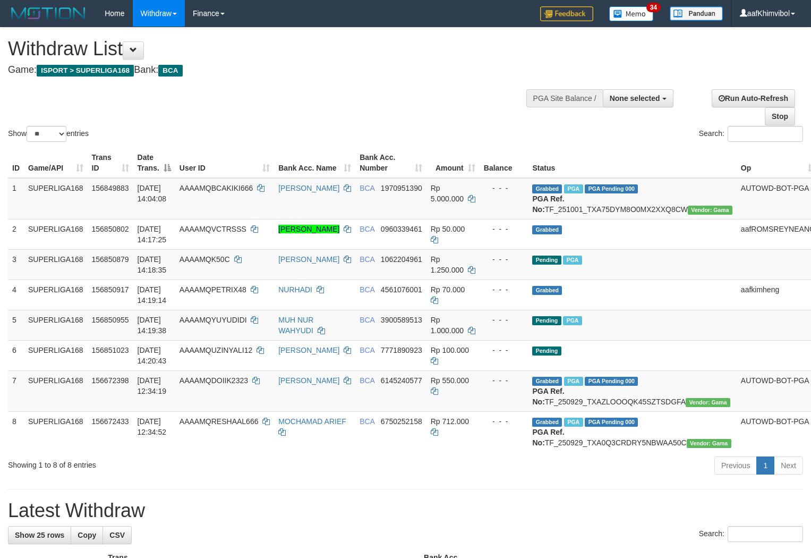 The width and height of the screenshot is (811, 558). I want to click on span: 156849883, so click(110, 188).